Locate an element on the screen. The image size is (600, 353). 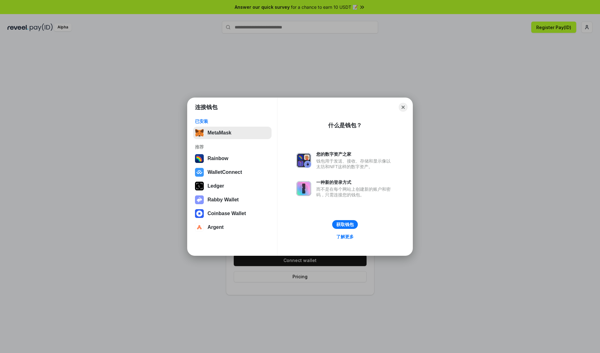
button: Rabby Wallet is located at coordinates (232, 200).